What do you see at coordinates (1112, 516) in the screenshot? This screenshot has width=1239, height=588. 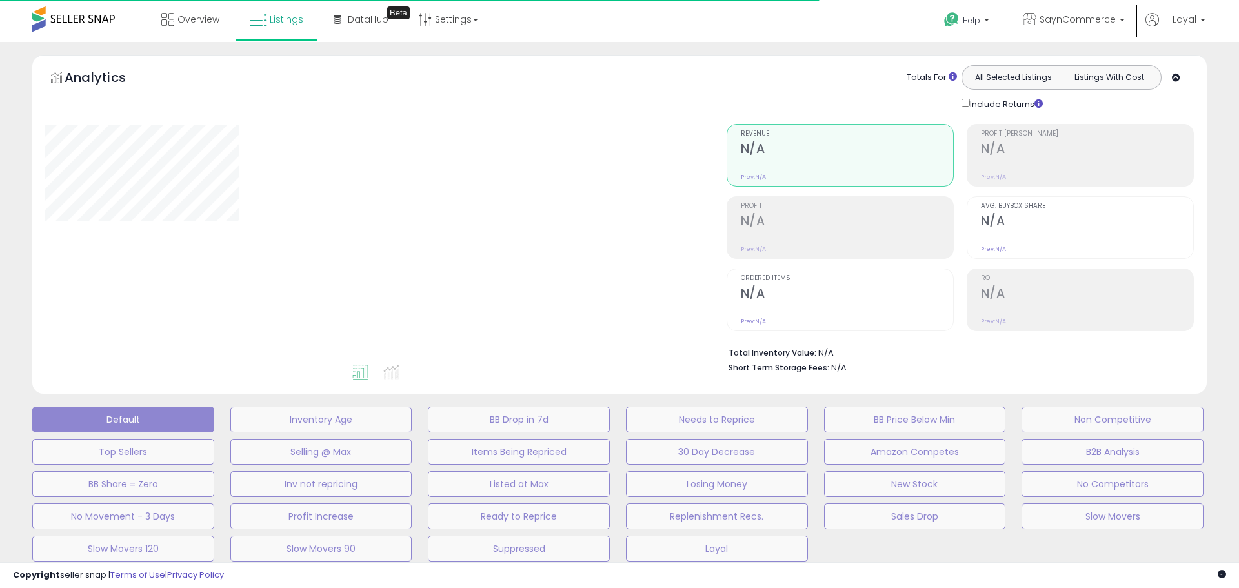 I see `button: Slow Movers` at bounding box center [1112, 516].